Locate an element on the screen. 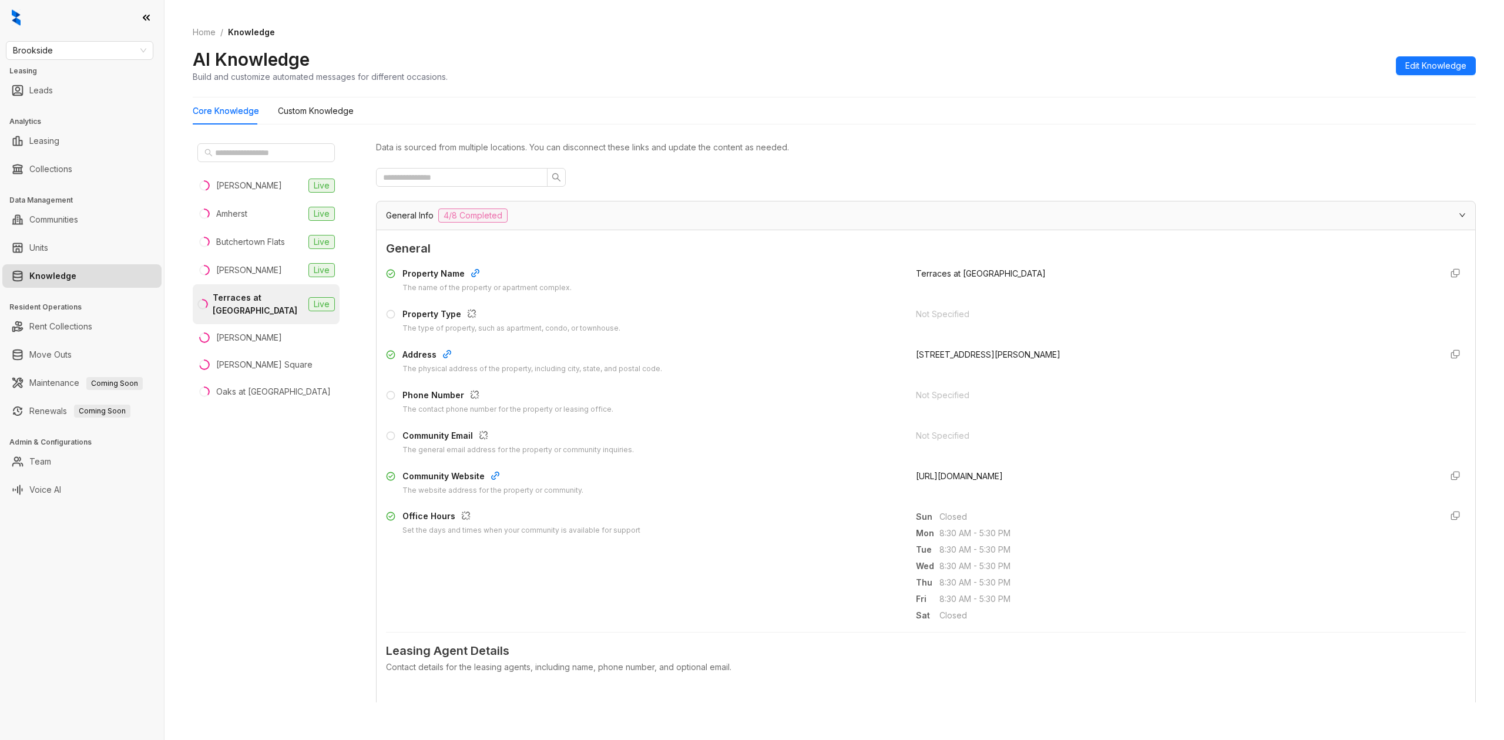  span: Tue is located at coordinates (927, 550).